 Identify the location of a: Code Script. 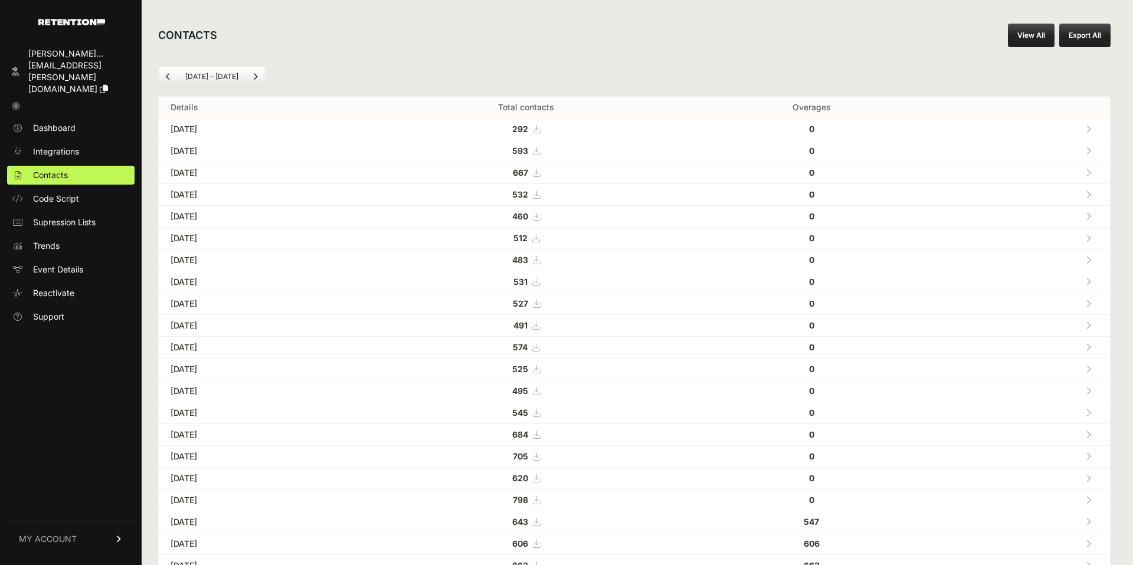
(71, 199).